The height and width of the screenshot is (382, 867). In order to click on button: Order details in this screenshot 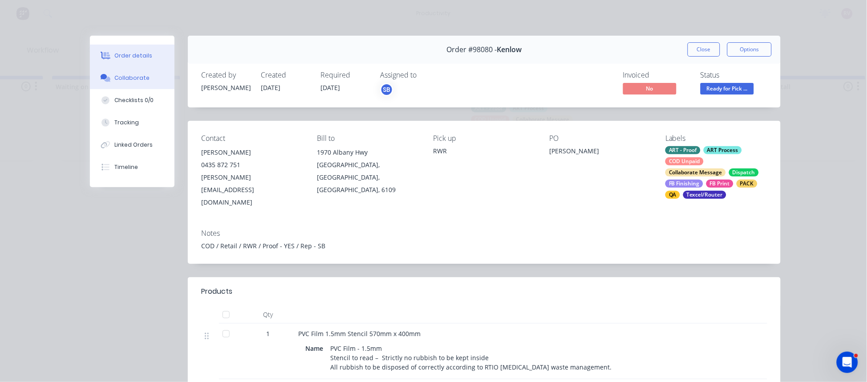, I will do `click(132, 56)`.